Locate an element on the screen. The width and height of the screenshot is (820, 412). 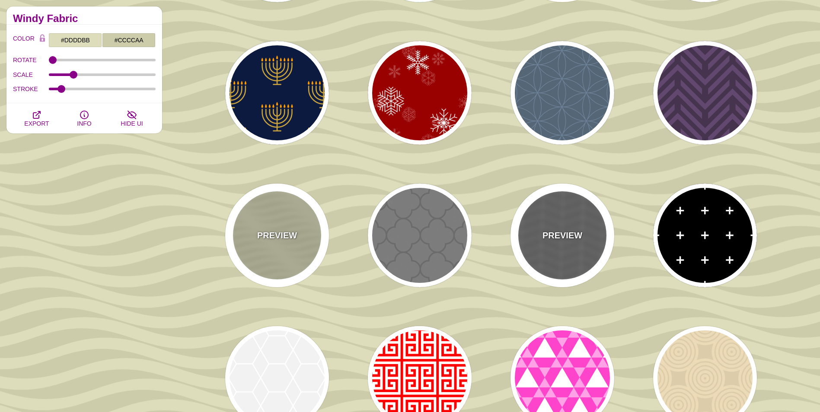
span: INFO is located at coordinates (84, 124).